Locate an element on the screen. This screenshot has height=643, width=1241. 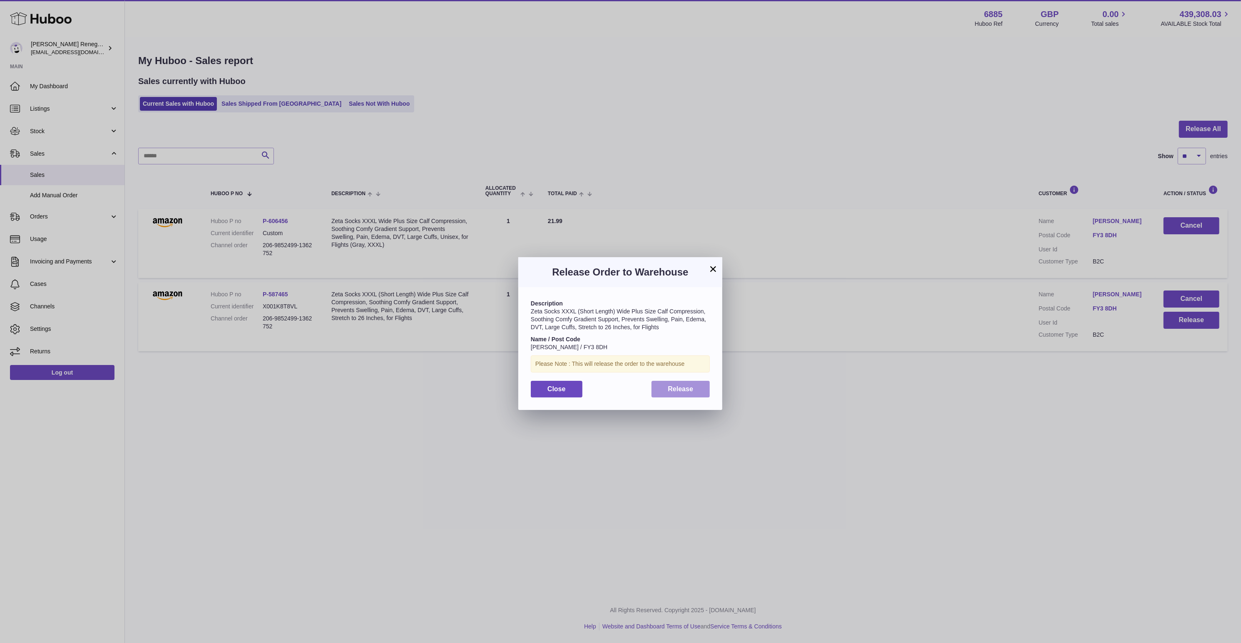
img: tab_domain_overview_orange.svg is located at coordinates (26, 52).